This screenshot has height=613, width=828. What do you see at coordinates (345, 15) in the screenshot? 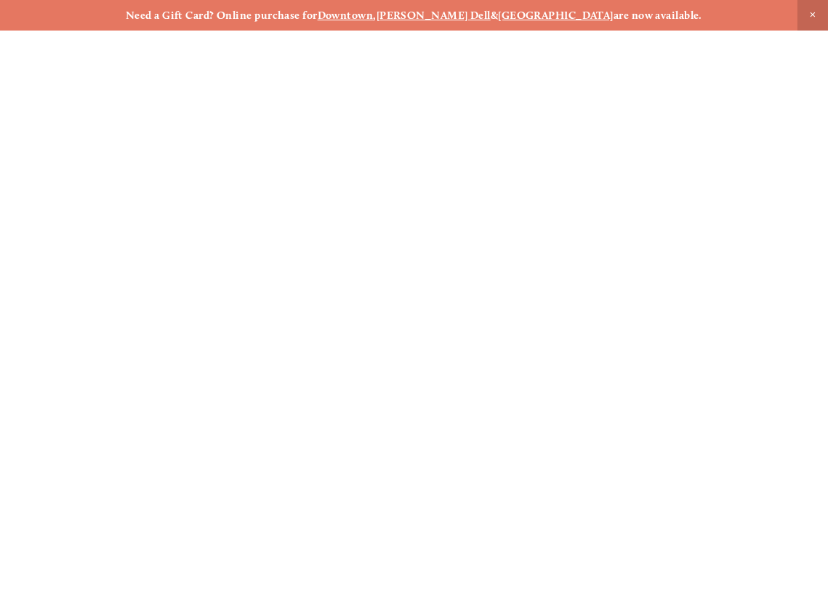
I see `strong: Downtown` at bounding box center [345, 15].